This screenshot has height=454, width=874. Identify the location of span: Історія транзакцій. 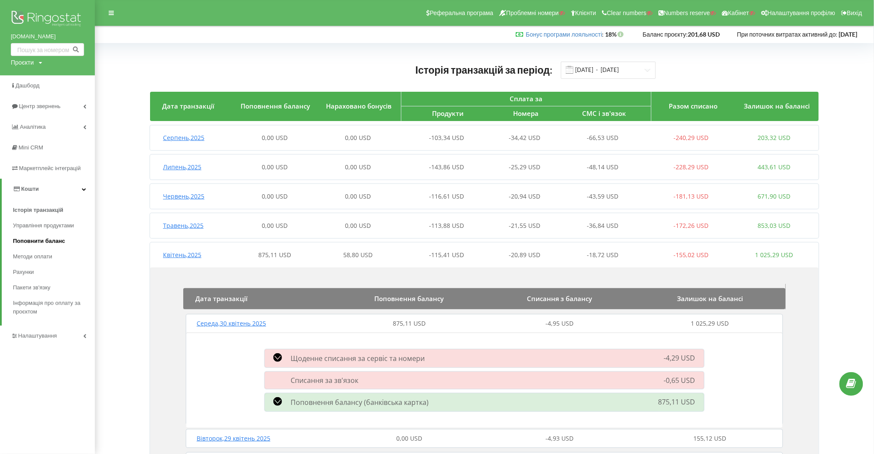
(38, 210).